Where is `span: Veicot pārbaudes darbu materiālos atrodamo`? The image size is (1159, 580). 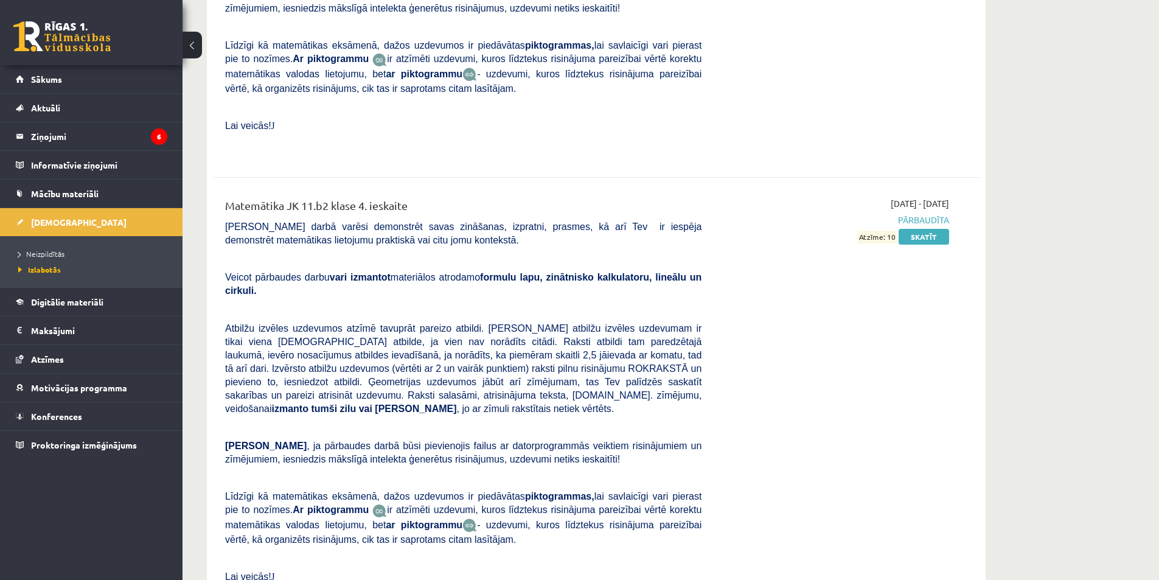 span: Veicot pārbaudes darbu materiālos atrodamo is located at coordinates (463, 284).